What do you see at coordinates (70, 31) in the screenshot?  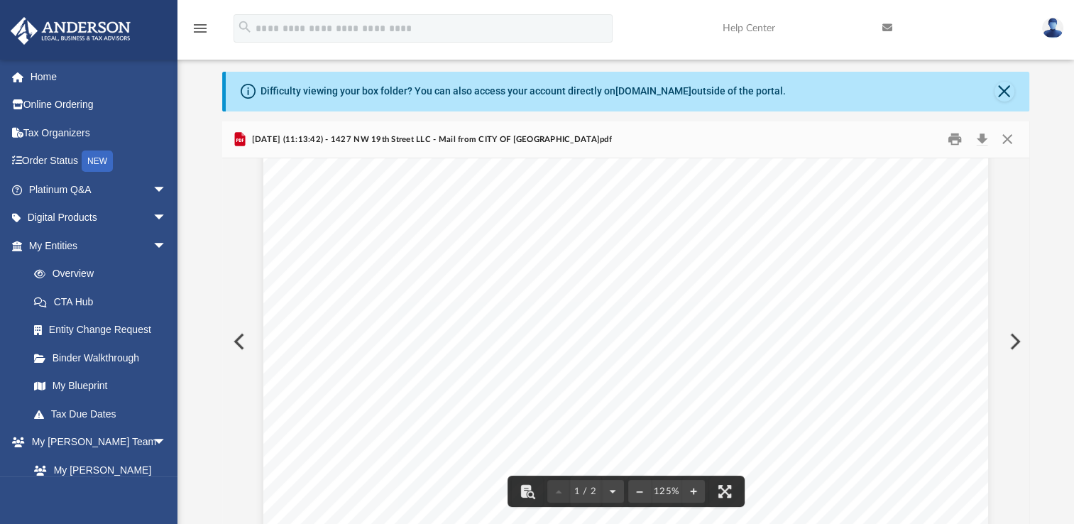 I see `img: Anderson Advisors Platinum Portal` at bounding box center [70, 31].